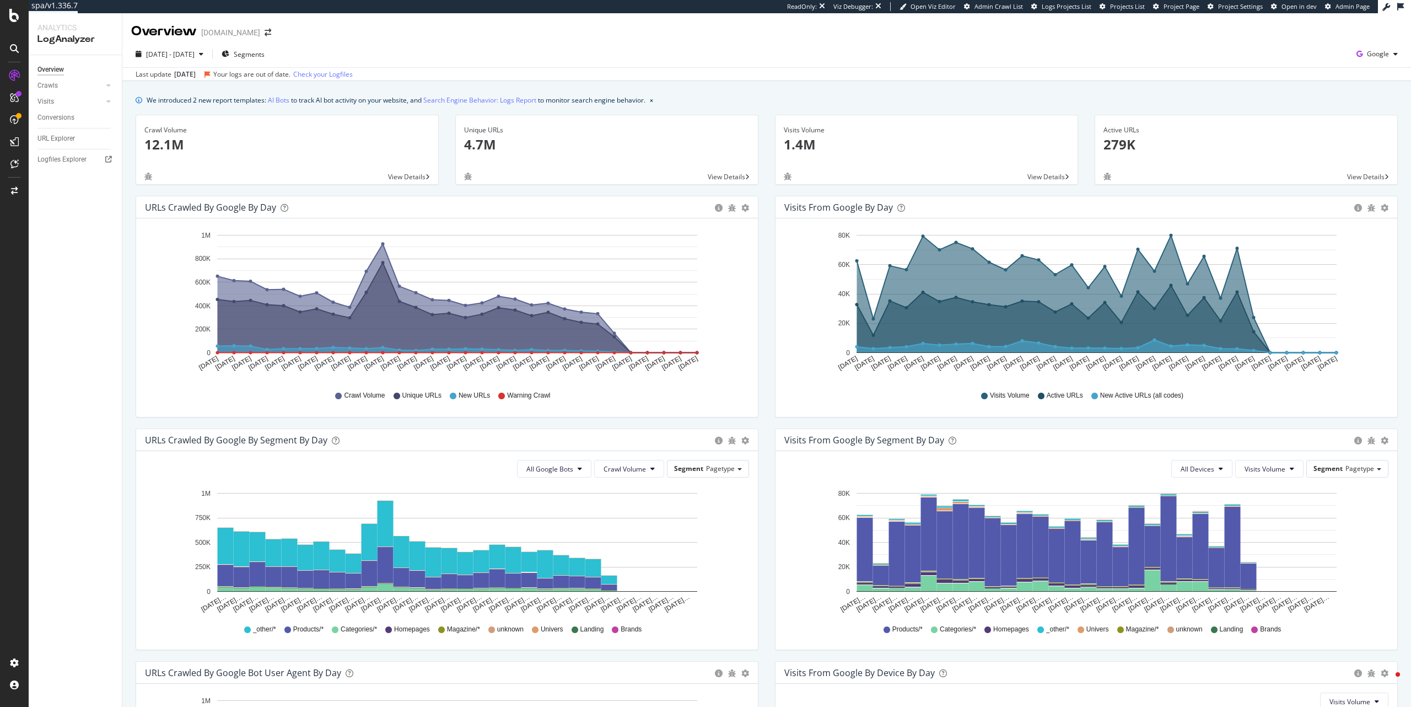  I want to click on div: URLs Crawled by Google by day, so click(211, 207).